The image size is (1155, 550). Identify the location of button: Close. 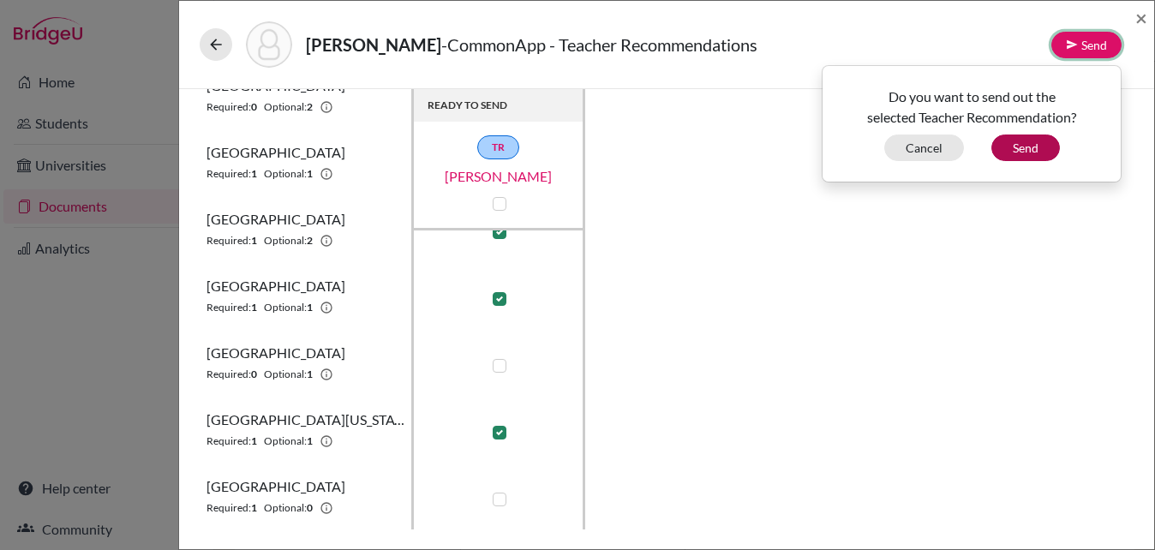
(1141, 18).